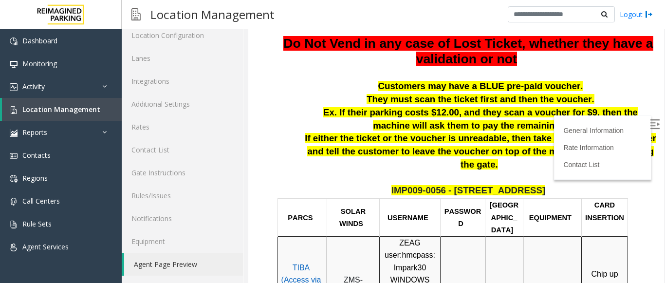 The width and height of the screenshot is (665, 283). I want to click on span: Activity, so click(34, 86).